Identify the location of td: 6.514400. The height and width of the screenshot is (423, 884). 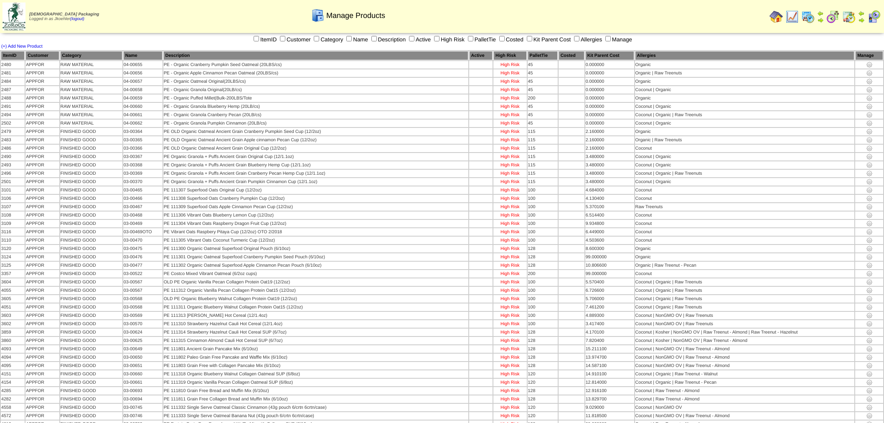
(610, 215).